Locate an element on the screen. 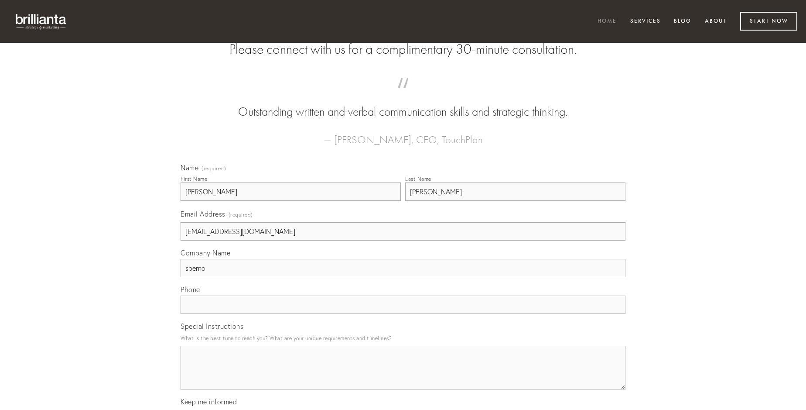 This screenshot has width=806, height=410. span: Email Address is located at coordinates (203, 214).